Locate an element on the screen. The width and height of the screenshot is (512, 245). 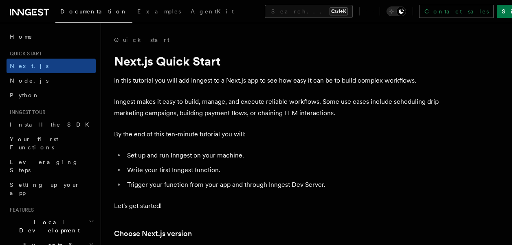
span: Setting up your app is located at coordinates (45, 189).